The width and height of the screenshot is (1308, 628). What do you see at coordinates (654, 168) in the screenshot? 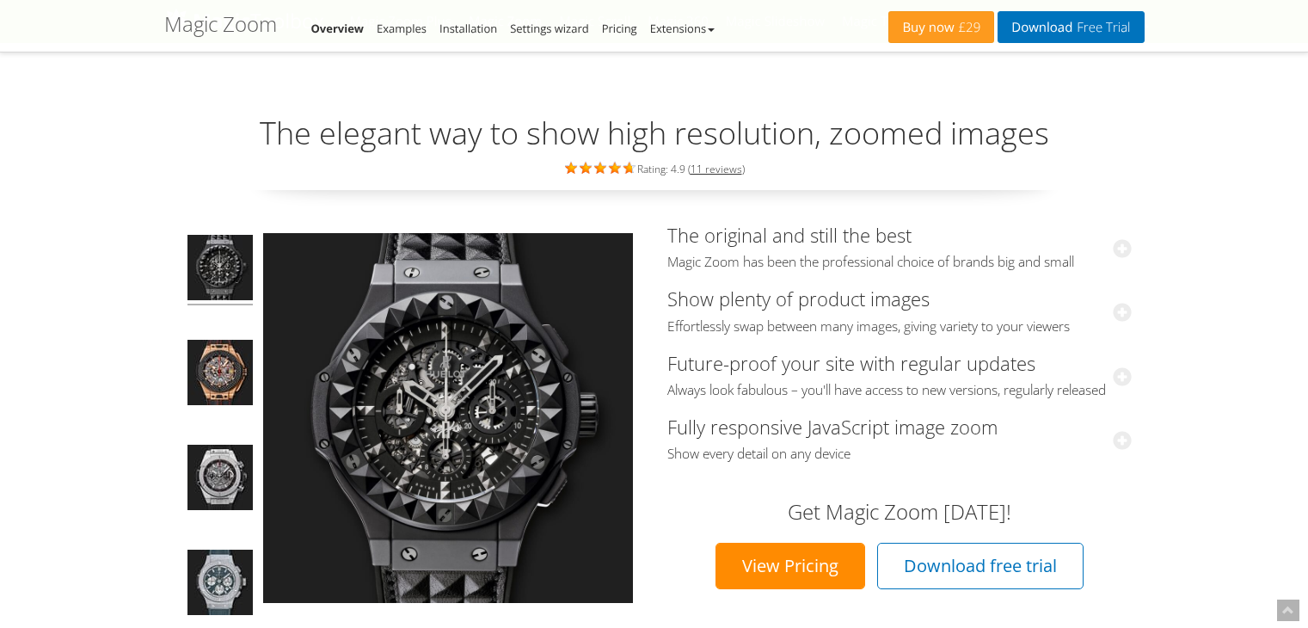
I see `div: Rating: 4.9 ( )` at bounding box center [654, 168].